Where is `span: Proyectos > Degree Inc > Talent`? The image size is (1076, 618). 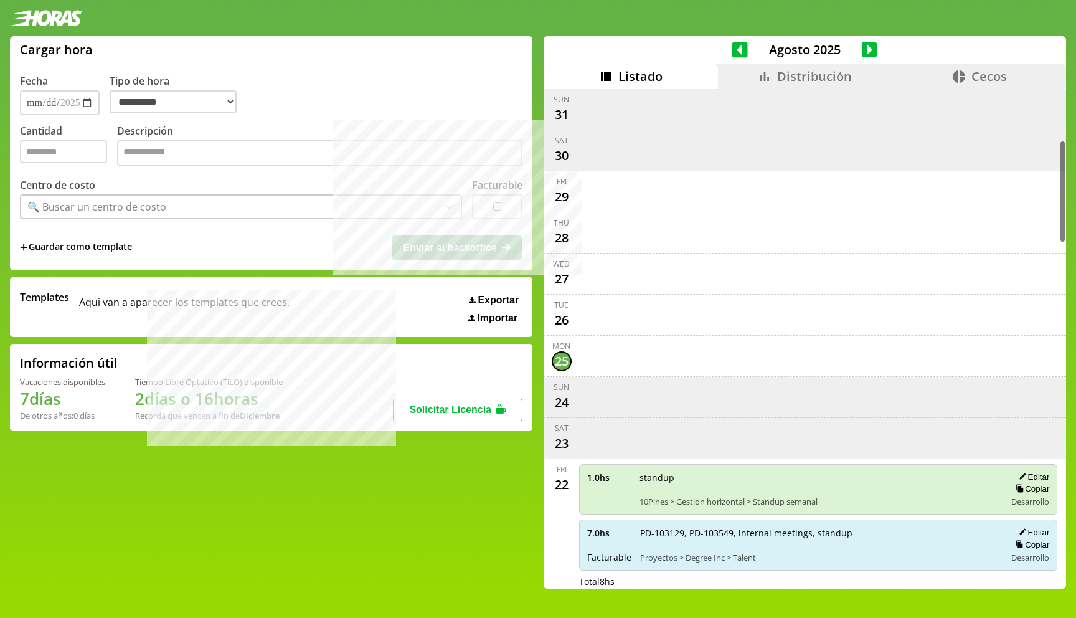 span: Proyectos > Degree Inc > Talent is located at coordinates (819, 557).